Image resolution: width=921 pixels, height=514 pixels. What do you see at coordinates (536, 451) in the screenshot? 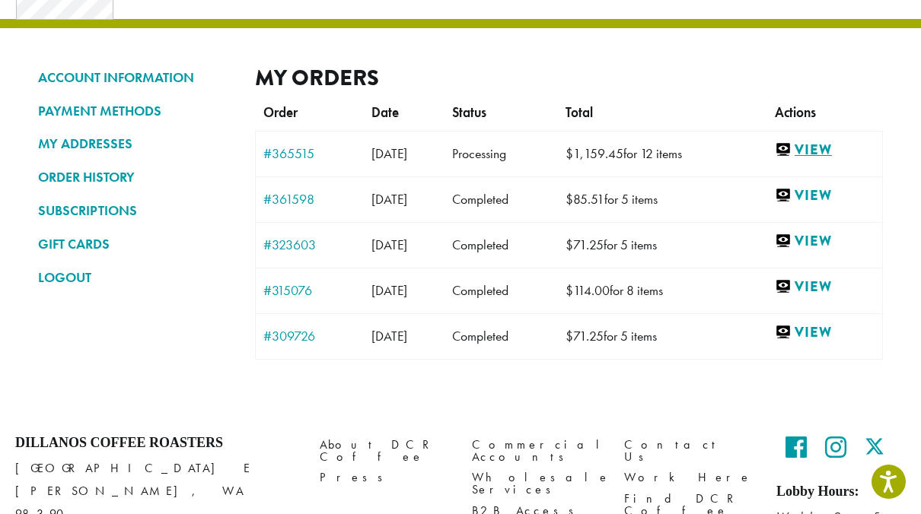
I see `a: Commercial Accounts` at bounding box center [536, 451].